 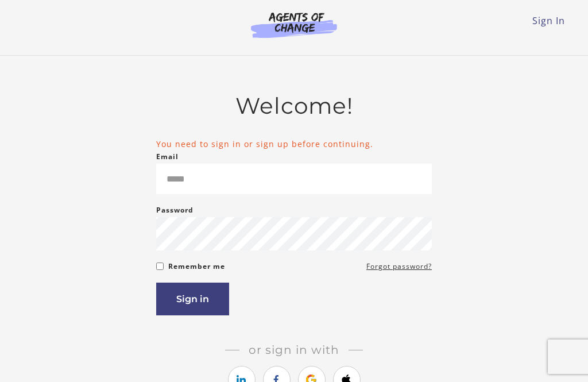 What do you see at coordinates (294, 350) in the screenshot?
I see `span: Or sign in with` at bounding box center [294, 350].